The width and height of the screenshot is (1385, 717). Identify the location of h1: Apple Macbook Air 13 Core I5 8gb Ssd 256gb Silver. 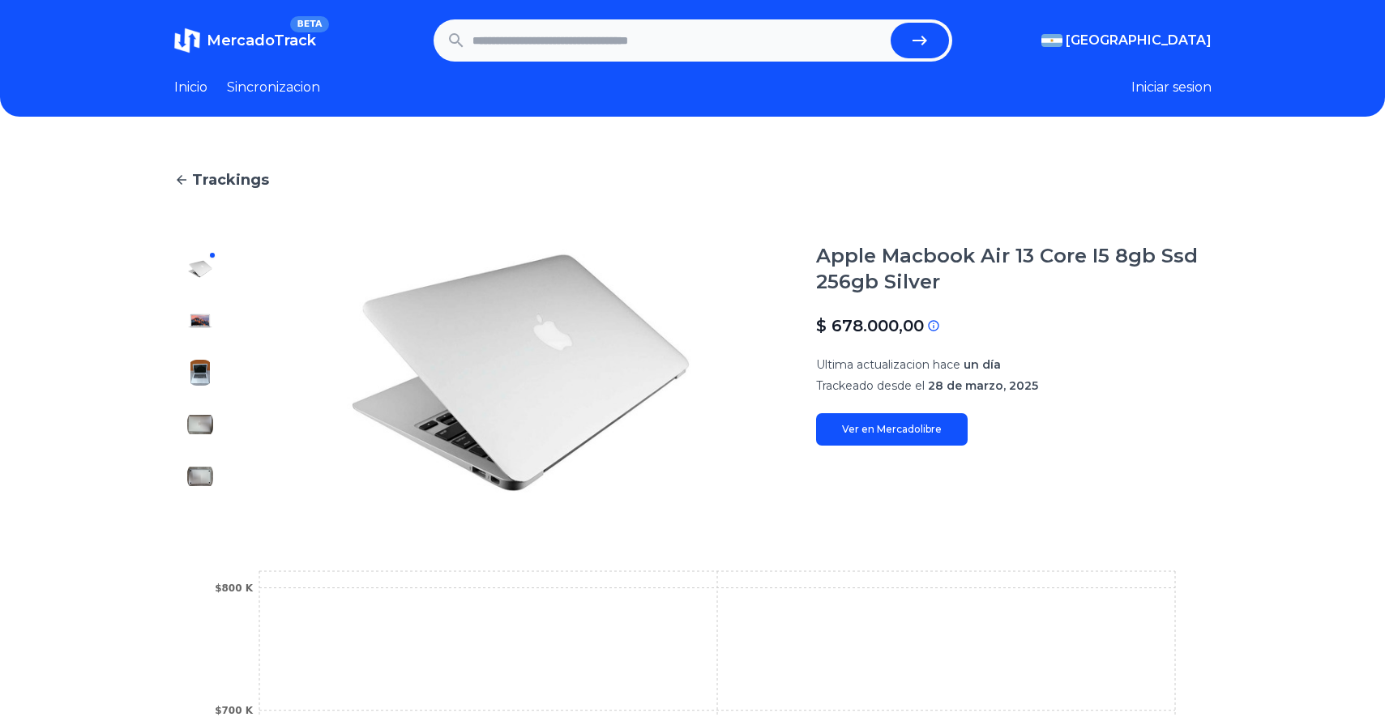
(1014, 269).